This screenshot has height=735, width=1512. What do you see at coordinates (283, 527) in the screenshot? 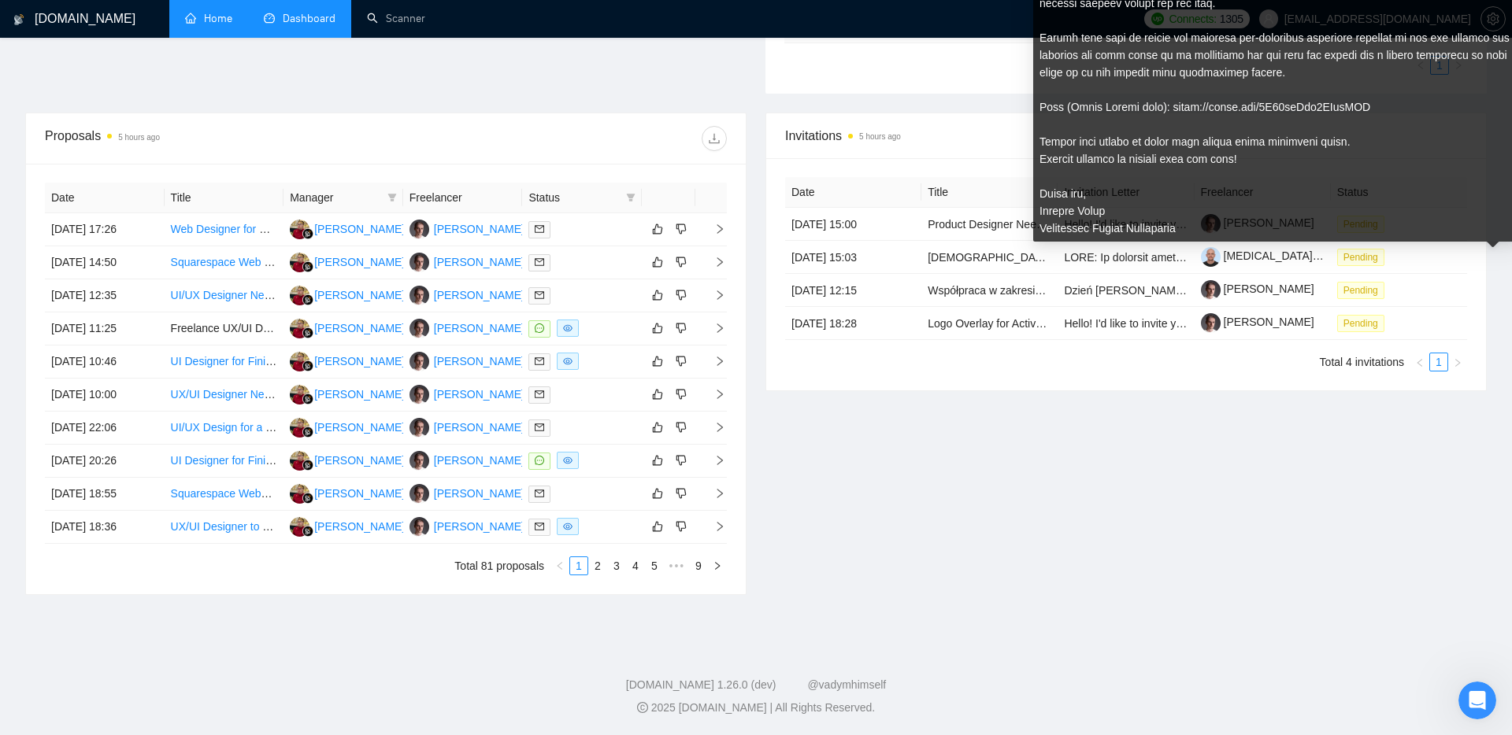
I see `a: UX/UI Designer to Create App Design System` at bounding box center [283, 527].